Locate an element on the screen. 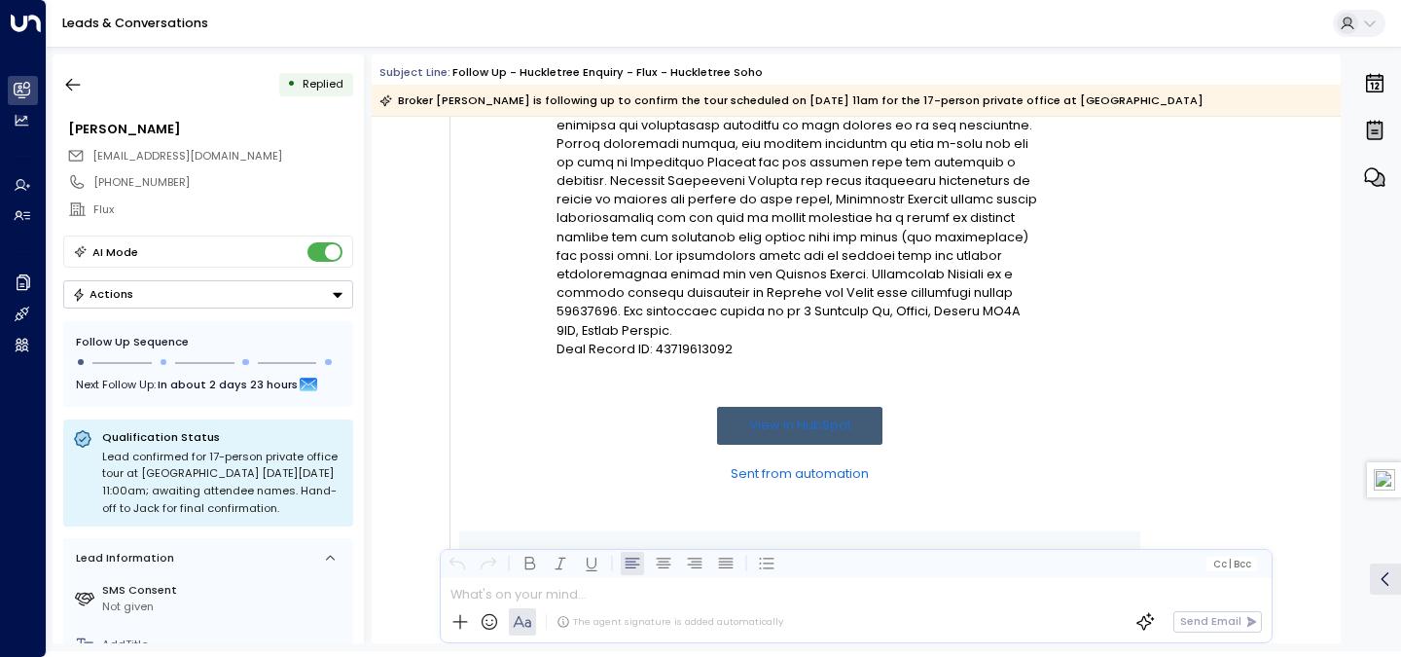 The image size is (1401, 657). a: View in HubSpot is located at coordinates (800, 425).